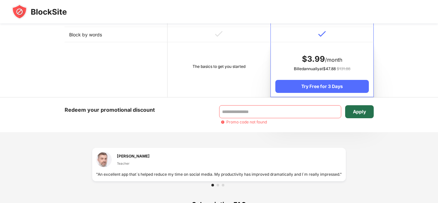  What do you see at coordinates (39, 12) in the screenshot?
I see `img: blocksite-icon-black.svg` at bounding box center [39, 12].